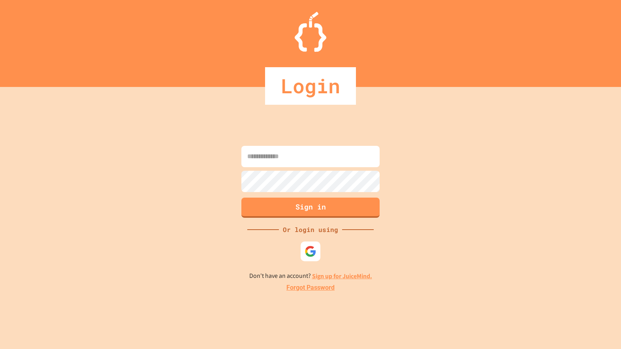  What do you see at coordinates (310, 276) in the screenshot?
I see `p: Don't have an account?` at bounding box center [310, 276].